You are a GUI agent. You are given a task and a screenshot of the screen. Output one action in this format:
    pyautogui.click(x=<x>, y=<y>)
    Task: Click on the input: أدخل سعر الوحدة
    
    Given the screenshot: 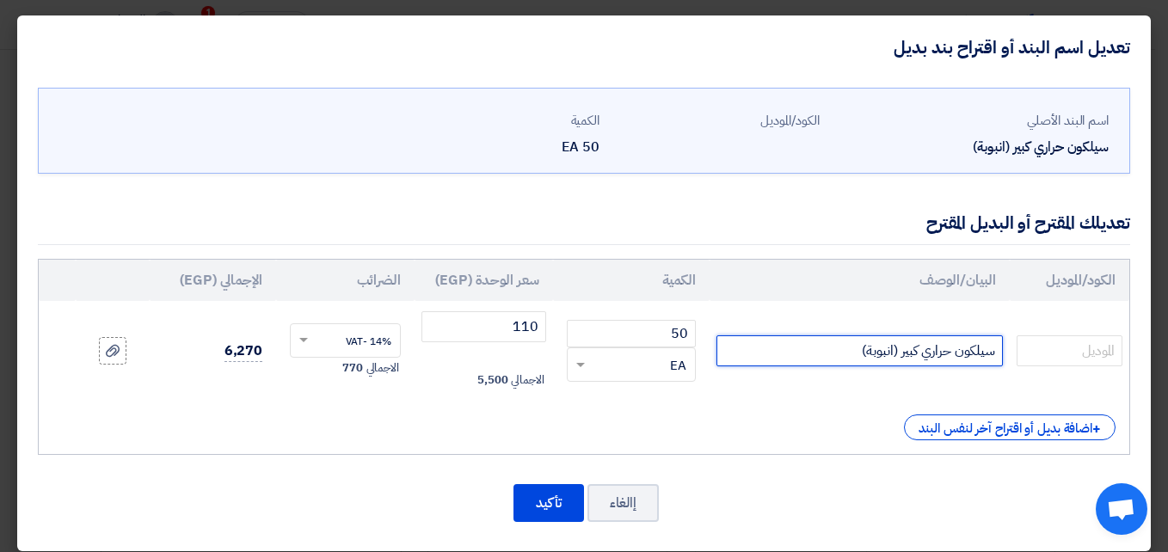 What is the action you would take?
    pyautogui.click(x=483, y=327)
    